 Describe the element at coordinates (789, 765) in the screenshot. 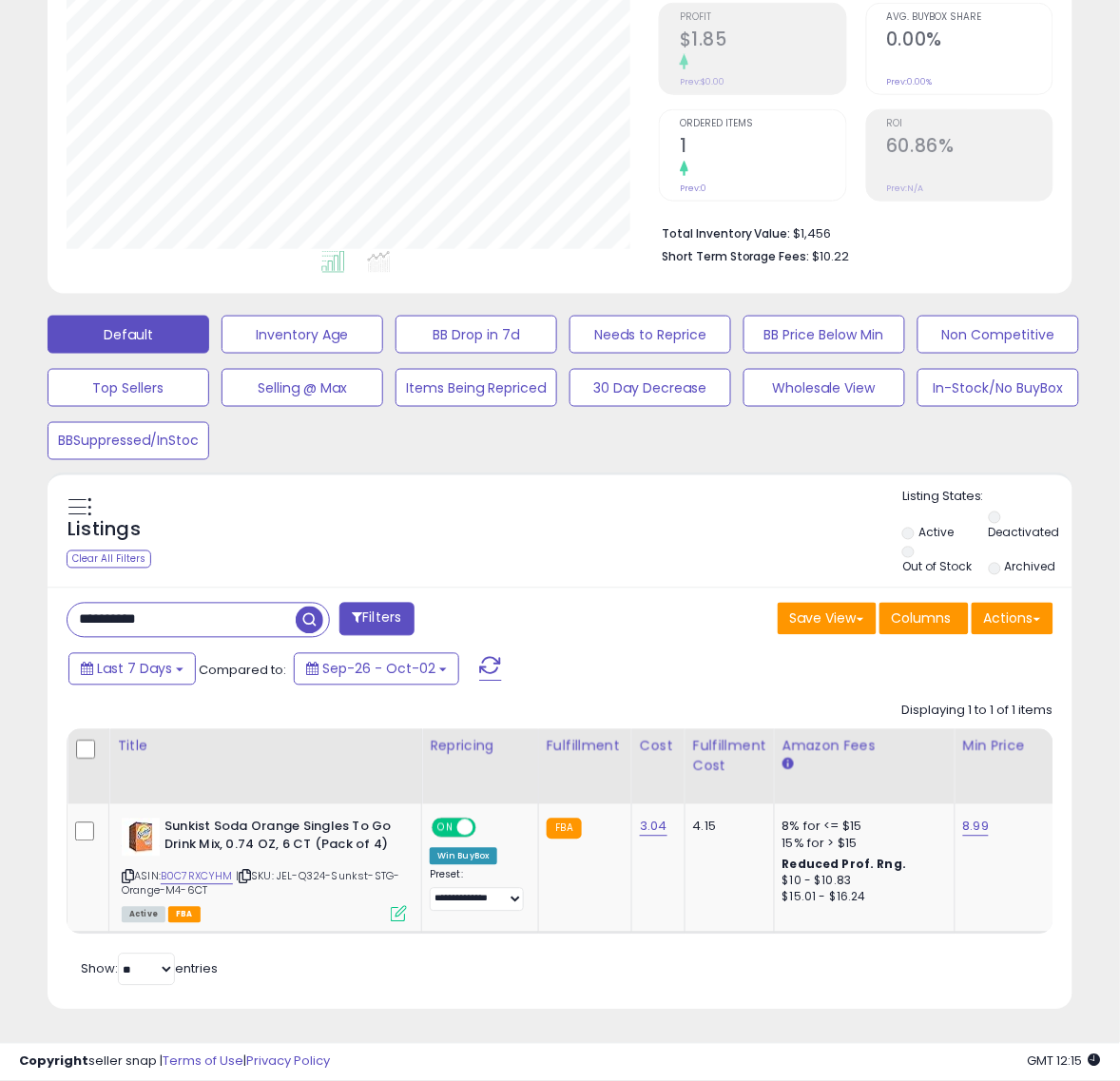

I see `small: Amazon Fees.` at that location.